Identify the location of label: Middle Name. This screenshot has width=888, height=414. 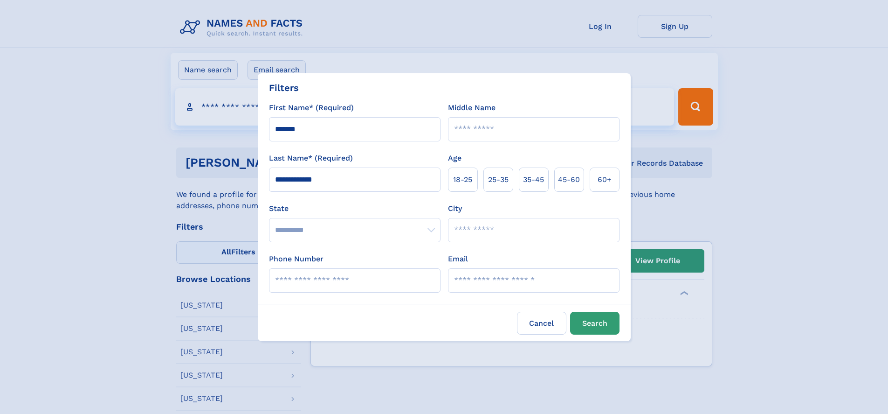
(472, 108).